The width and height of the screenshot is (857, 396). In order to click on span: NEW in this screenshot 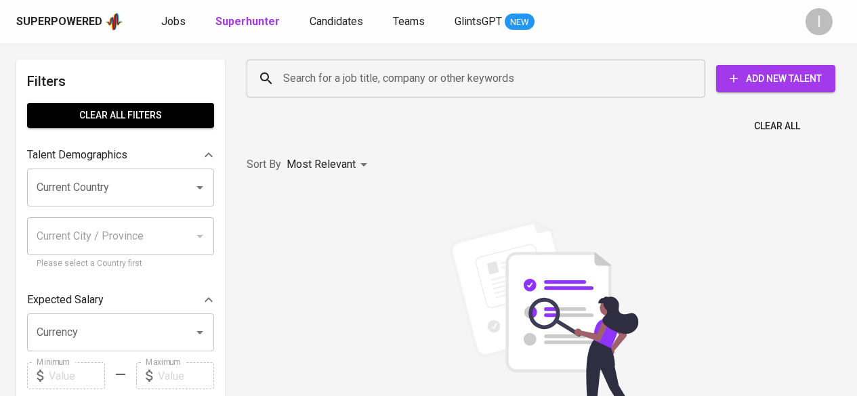, I will do `click(520, 22)`.